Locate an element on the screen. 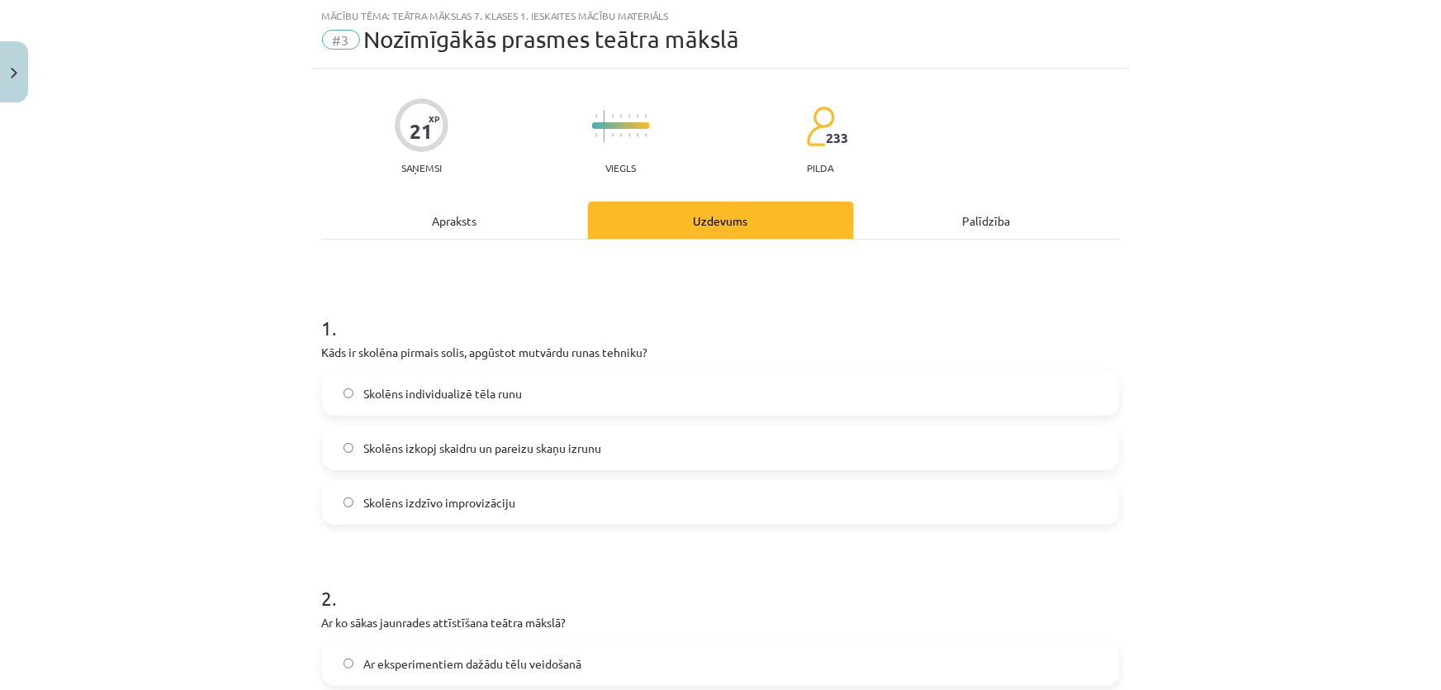  span: XP is located at coordinates (434, 118).